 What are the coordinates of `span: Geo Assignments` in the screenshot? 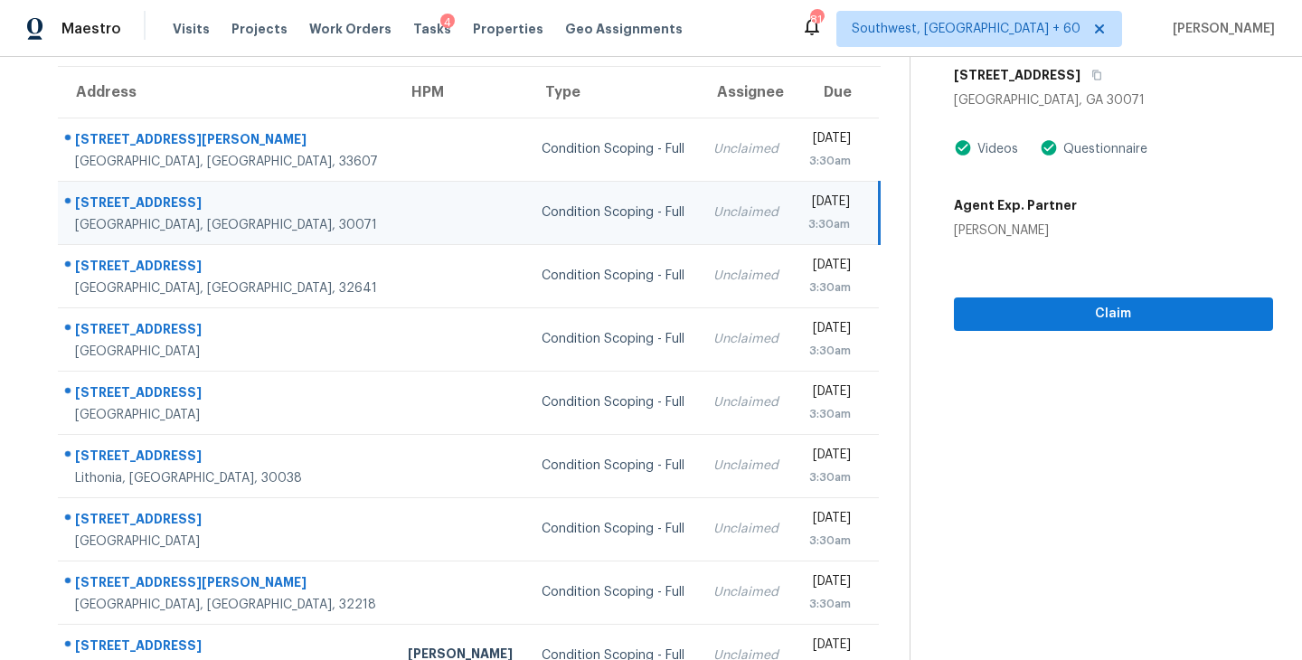 It's located at (624, 29).